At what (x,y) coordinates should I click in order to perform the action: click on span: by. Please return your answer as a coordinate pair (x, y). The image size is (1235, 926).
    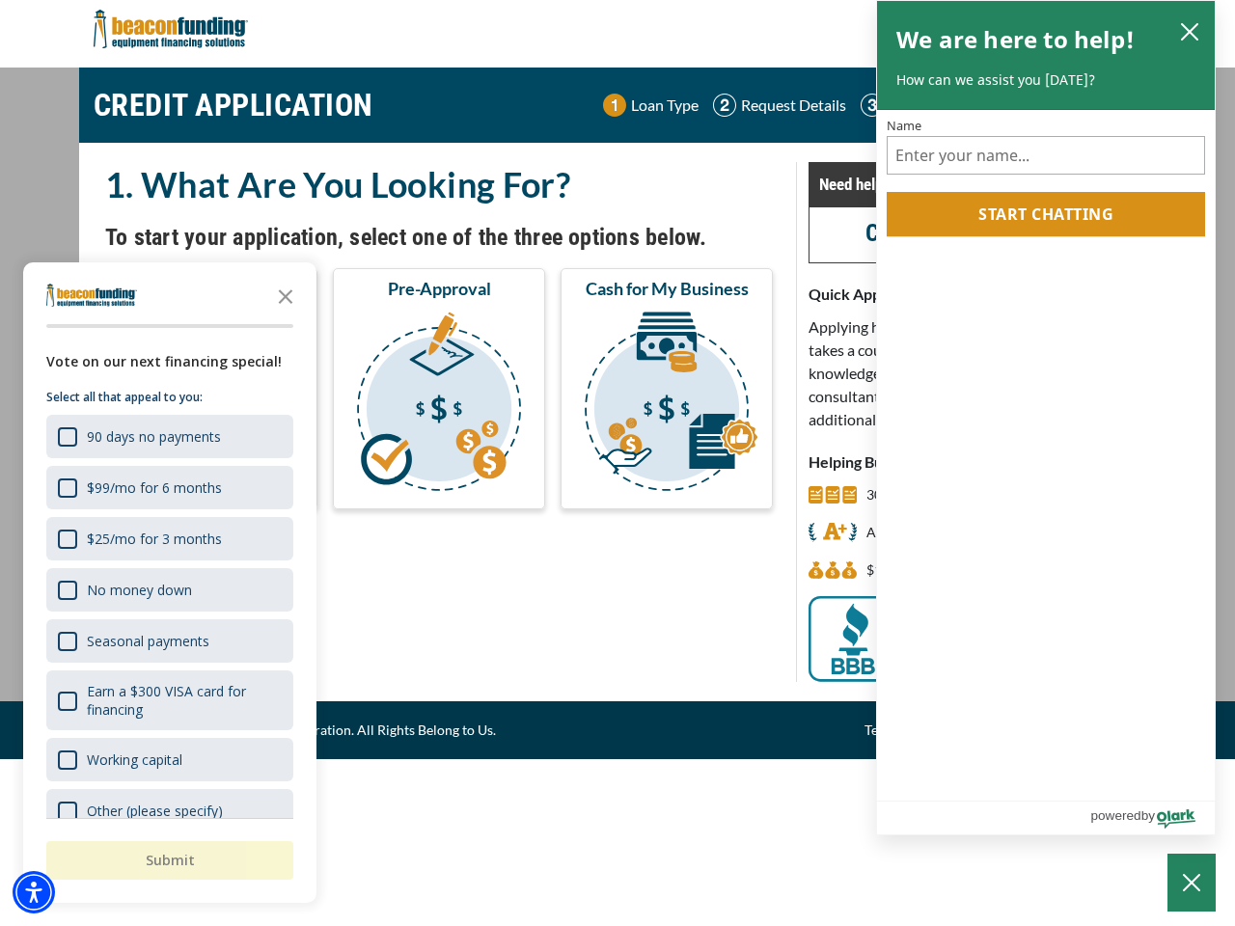
    Looking at the image, I should click on (1148, 815).